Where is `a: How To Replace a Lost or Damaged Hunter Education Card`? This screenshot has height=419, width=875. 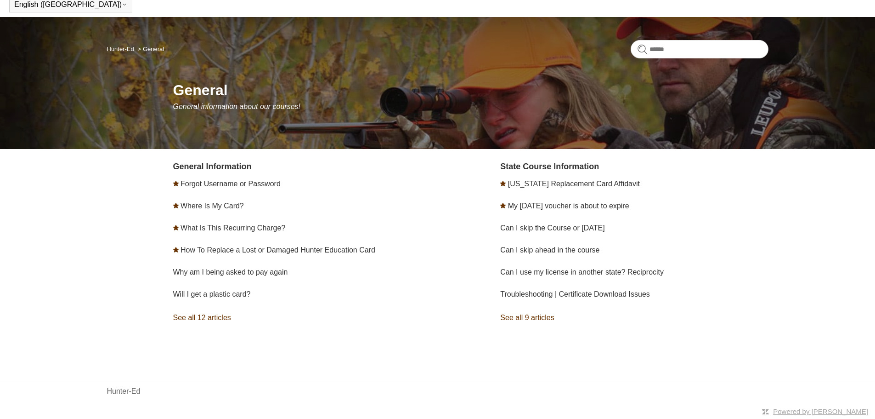 a: How To Replace a Lost or Damaged Hunter Education Card is located at coordinates (278, 249).